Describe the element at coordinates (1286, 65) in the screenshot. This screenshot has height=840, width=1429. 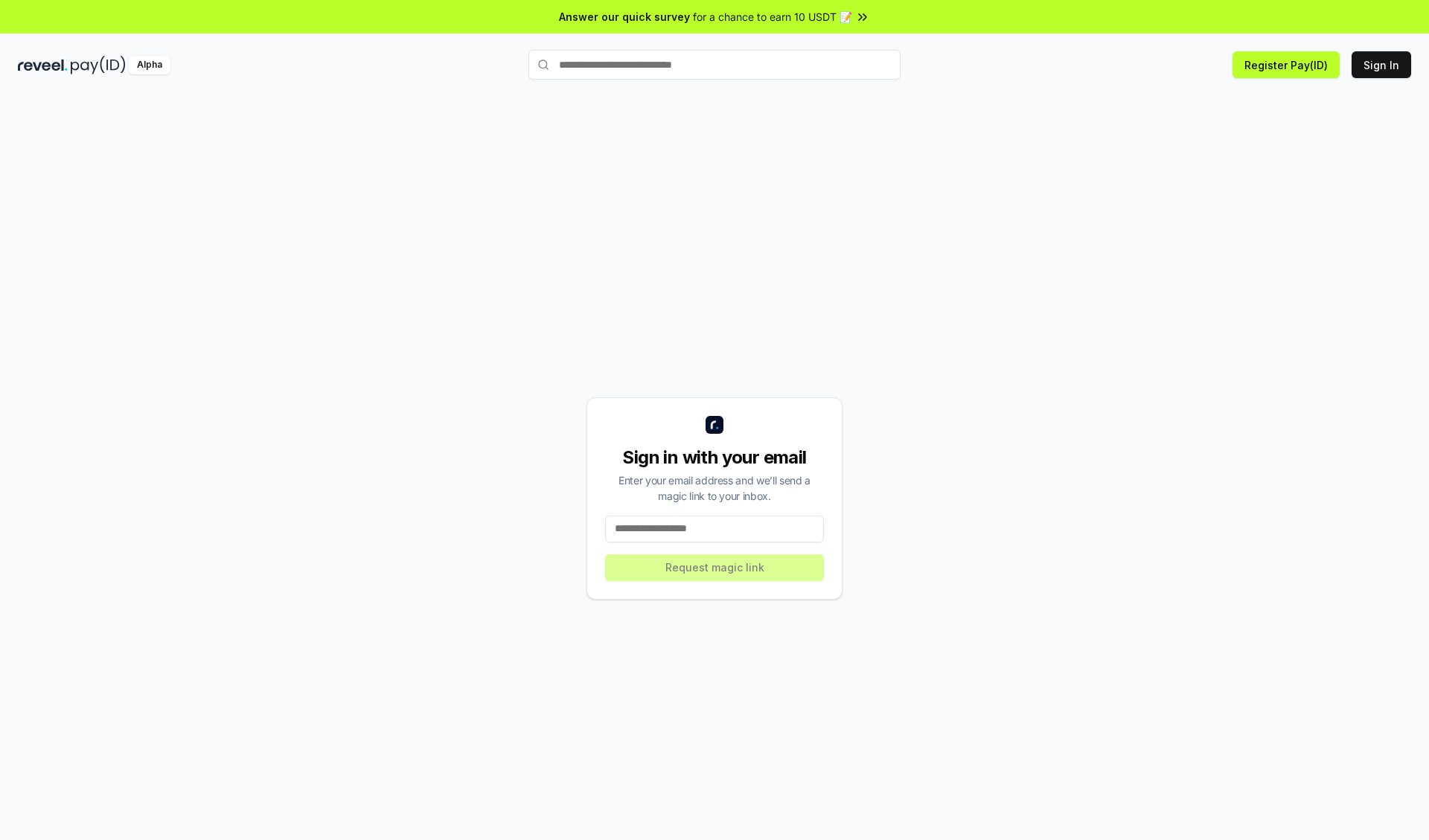
I see `button: Register Pay(ID)` at that location.